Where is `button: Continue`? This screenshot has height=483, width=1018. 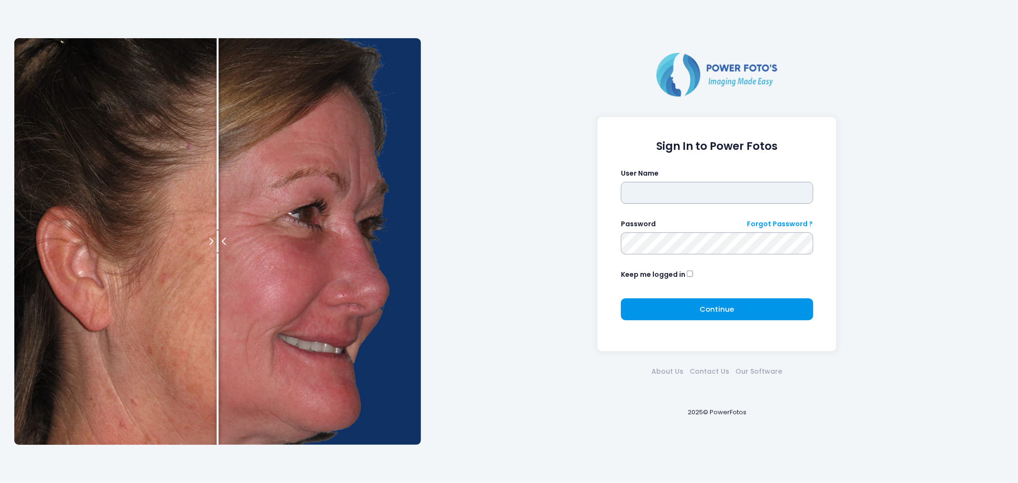
button: Continue is located at coordinates (717, 309).